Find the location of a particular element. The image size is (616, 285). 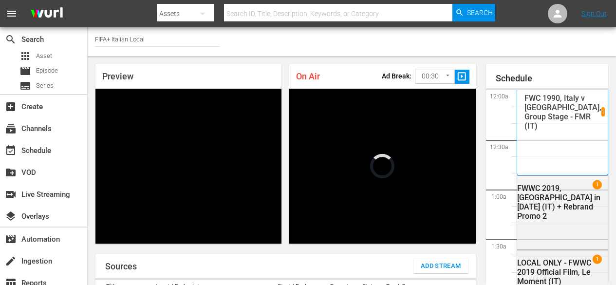

span: Ingestion is located at coordinates (11, 261).